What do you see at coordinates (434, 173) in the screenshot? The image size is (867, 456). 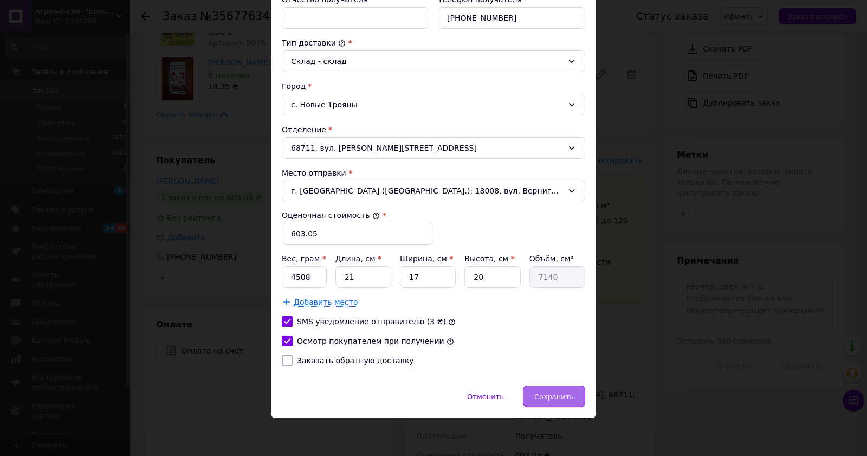 I see `div: Место отправки` at bounding box center [434, 173].